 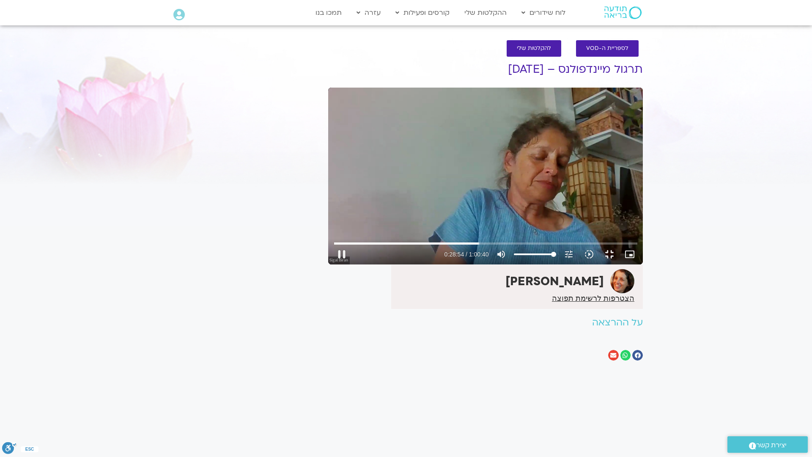 I want to click on span: להקלטות שלי, so click(x=534, y=48).